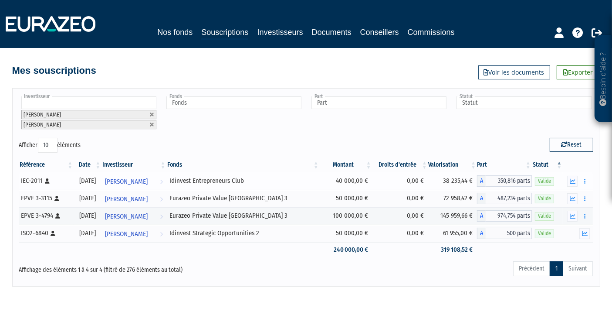  Describe the element at coordinates (175, 32) in the screenshot. I see `a: Nos fonds` at that location.